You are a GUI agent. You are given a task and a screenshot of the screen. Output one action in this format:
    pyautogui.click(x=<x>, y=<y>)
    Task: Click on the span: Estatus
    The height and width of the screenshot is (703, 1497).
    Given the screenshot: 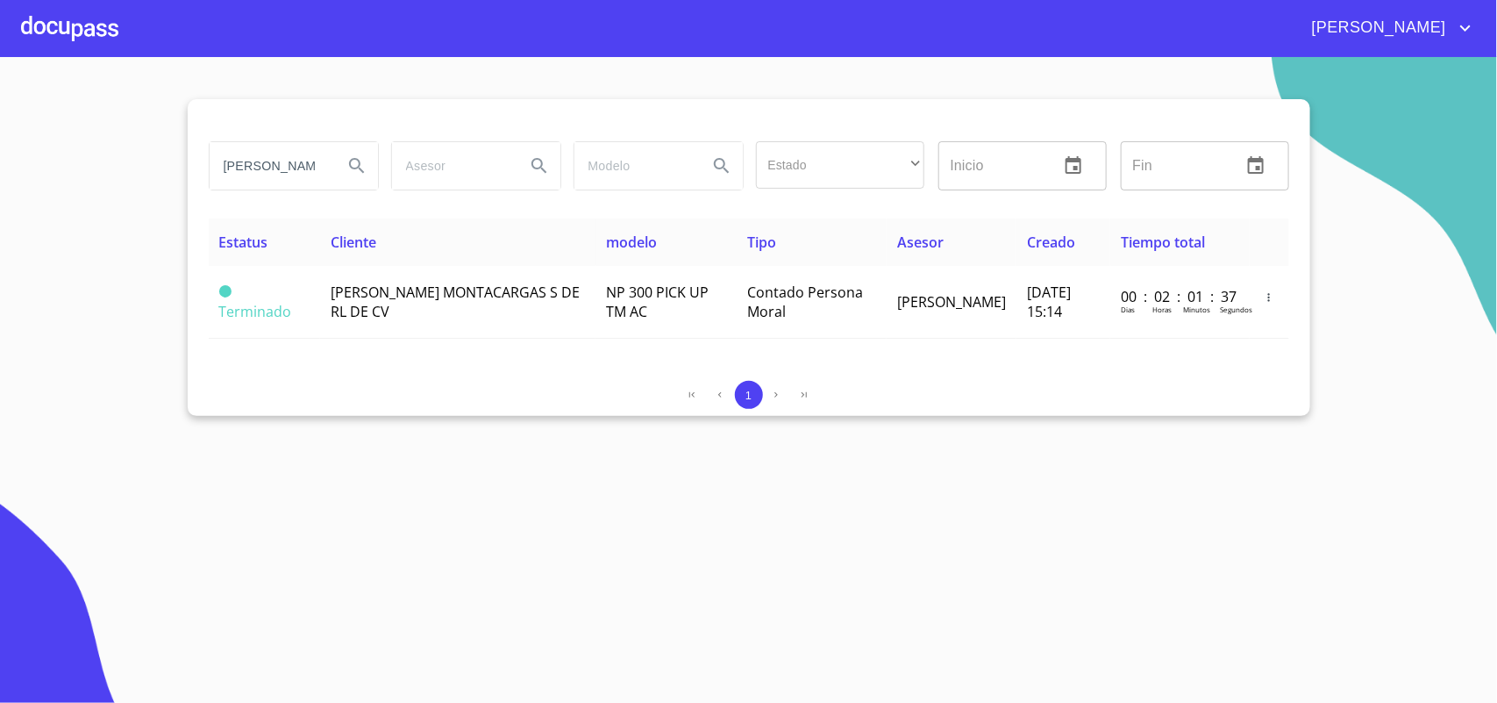 What is the action you would take?
    pyautogui.click(x=244, y=242)
    